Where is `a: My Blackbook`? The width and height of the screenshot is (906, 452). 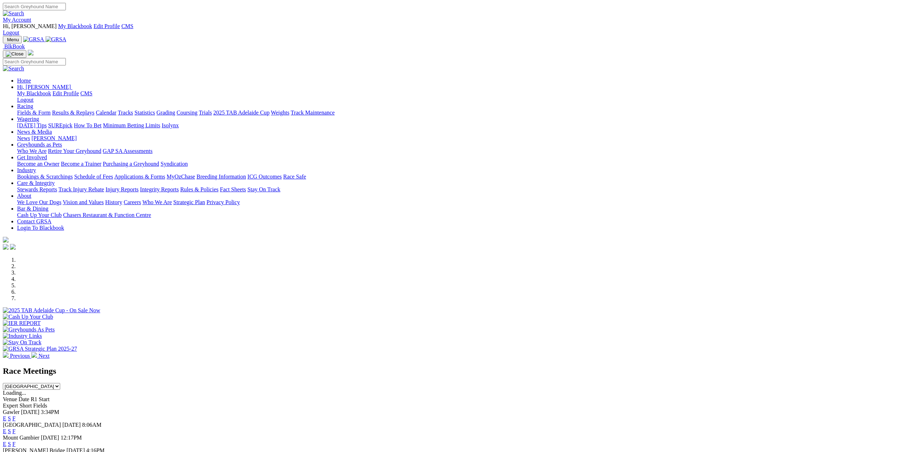 a: My Blackbook is located at coordinates (75, 26).